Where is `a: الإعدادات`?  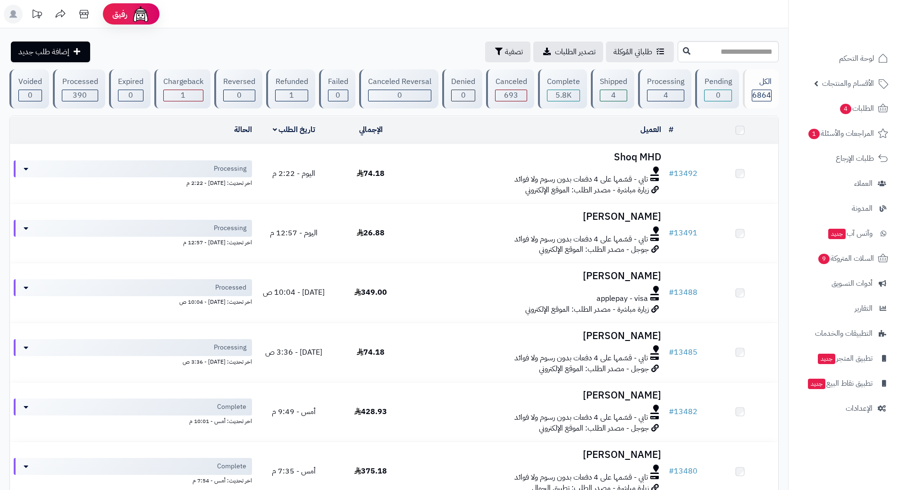
a: الإعدادات is located at coordinates (844, 409).